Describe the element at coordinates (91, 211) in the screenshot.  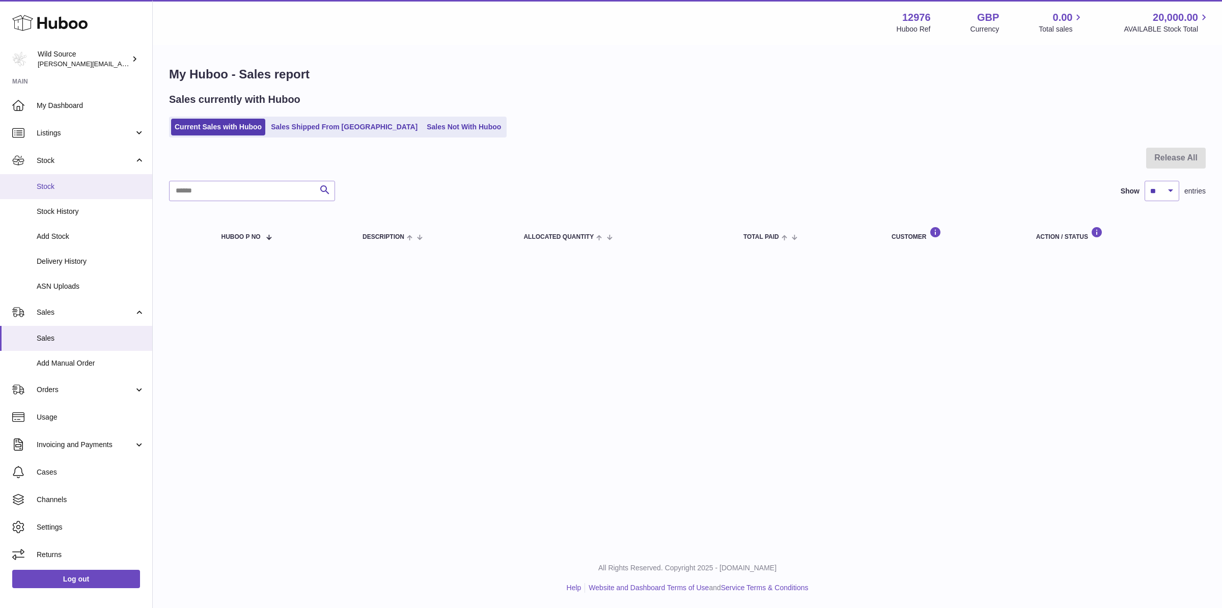
I see `span: Stock History` at that location.